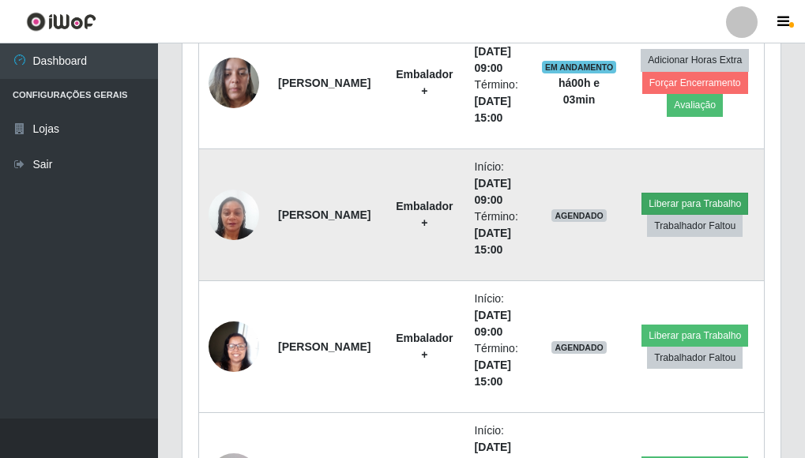 This screenshot has width=805, height=458. Describe the element at coordinates (579, 91) in the screenshot. I see `strong: há 00 h e 03 min` at that location.